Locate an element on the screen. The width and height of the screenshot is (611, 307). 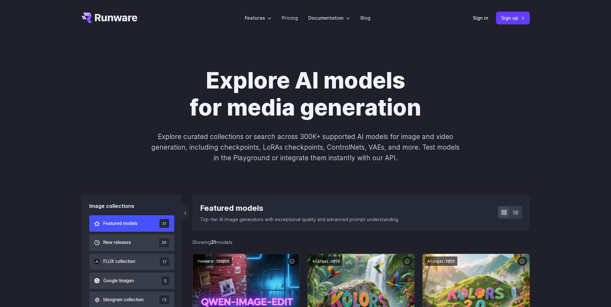
a: Go to / is located at coordinates (109, 18).